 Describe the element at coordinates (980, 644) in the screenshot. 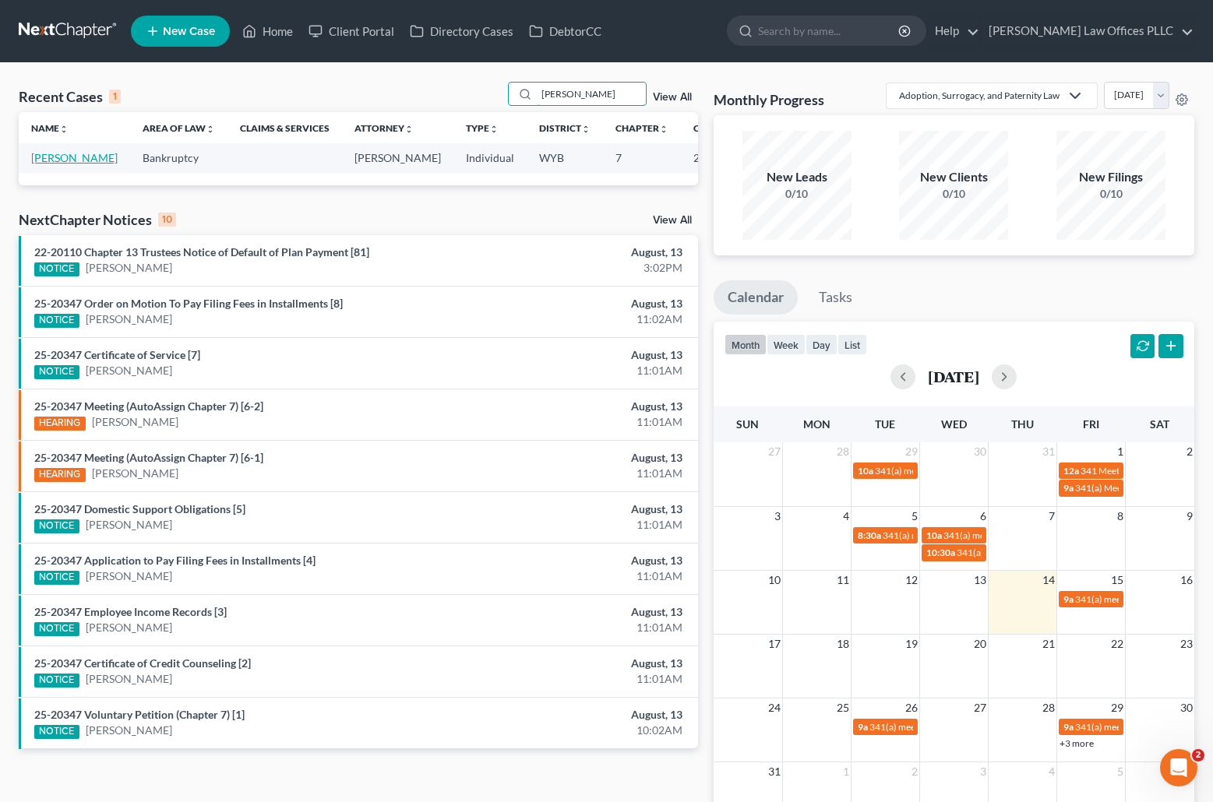

I see `span: 20` at that location.